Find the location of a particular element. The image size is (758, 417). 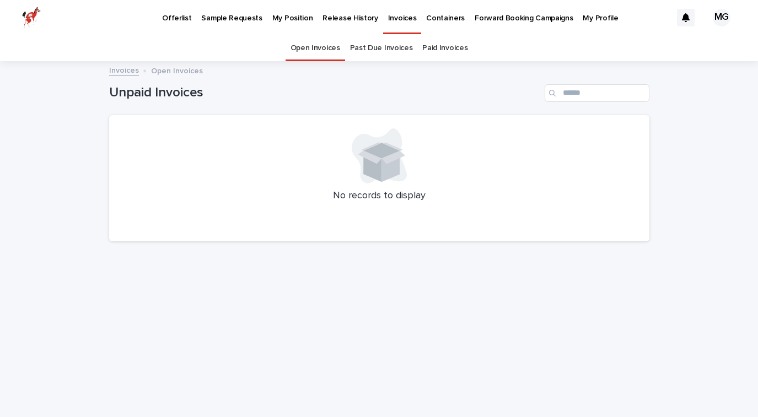

a: Past Due Invoices is located at coordinates (382, 48).